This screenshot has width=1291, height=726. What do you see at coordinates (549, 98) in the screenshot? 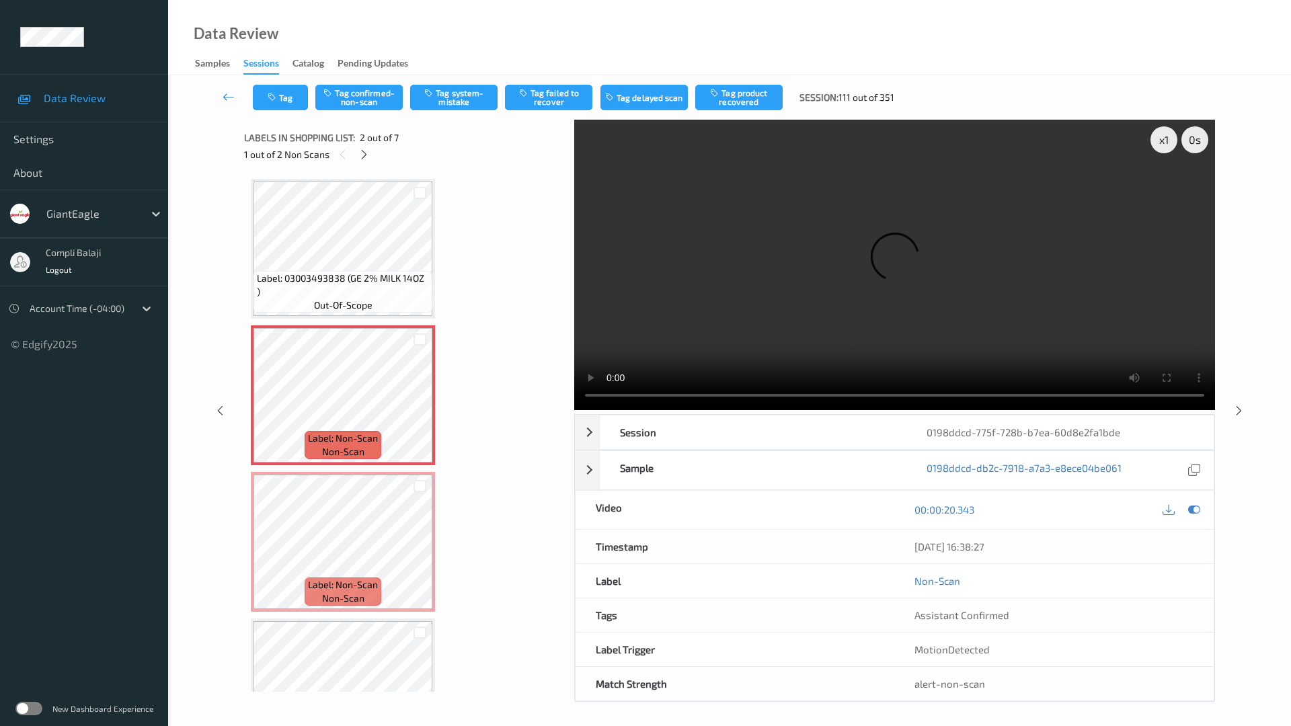
I see `button: Tag failed to recover` at bounding box center [549, 98].